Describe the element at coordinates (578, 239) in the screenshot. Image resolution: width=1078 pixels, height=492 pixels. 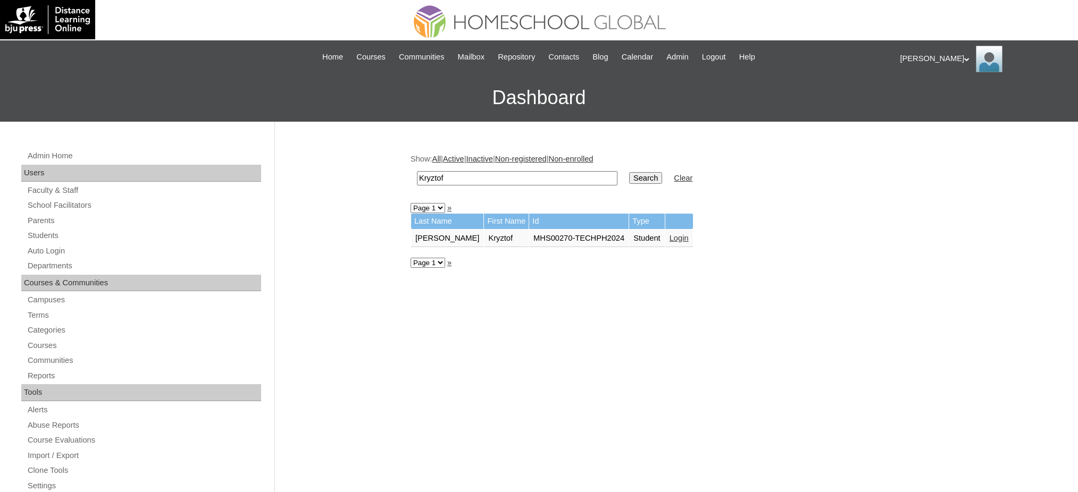
I see `td: MHS00270-TECHPH2024` at that location.